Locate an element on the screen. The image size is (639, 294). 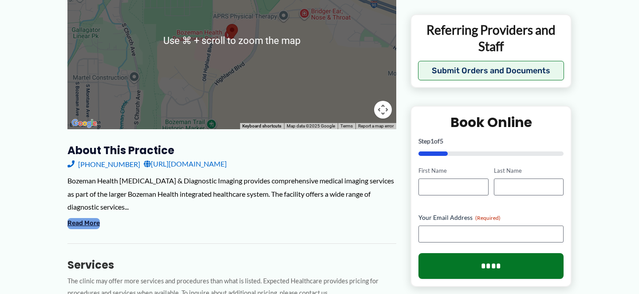
h3: Services is located at coordinates (232, 264).